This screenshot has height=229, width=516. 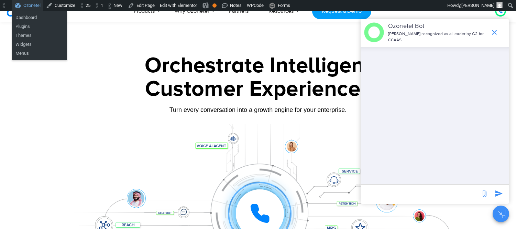 I want to click on span: end chat or minimize, so click(x=495, y=32).